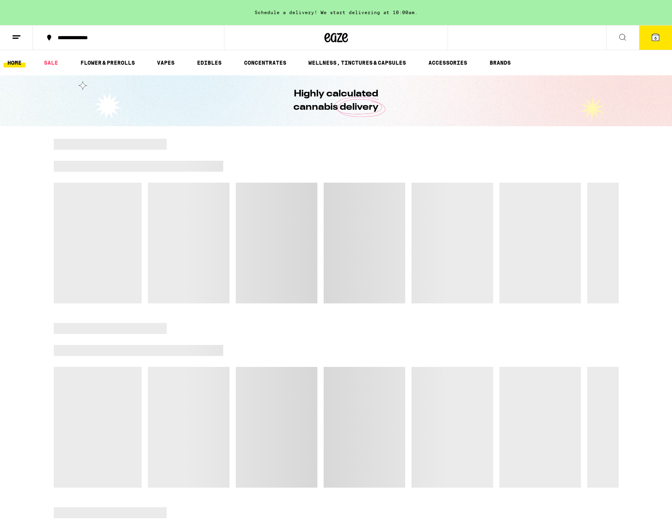 This screenshot has height=528, width=672. I want to click on button: 6, so click(655, 38).